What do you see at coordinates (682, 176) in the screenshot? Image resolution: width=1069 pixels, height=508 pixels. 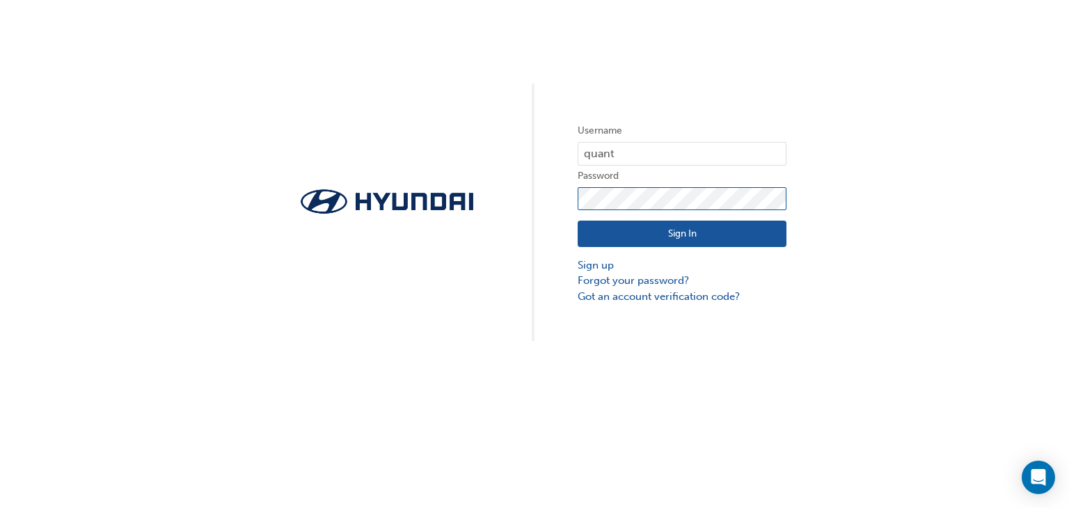 I see `label: Password` at bounding box center [682, 176].